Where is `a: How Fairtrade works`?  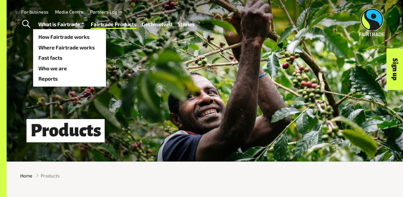 a: How Fairtrade works is located at coordinates (70, 37).